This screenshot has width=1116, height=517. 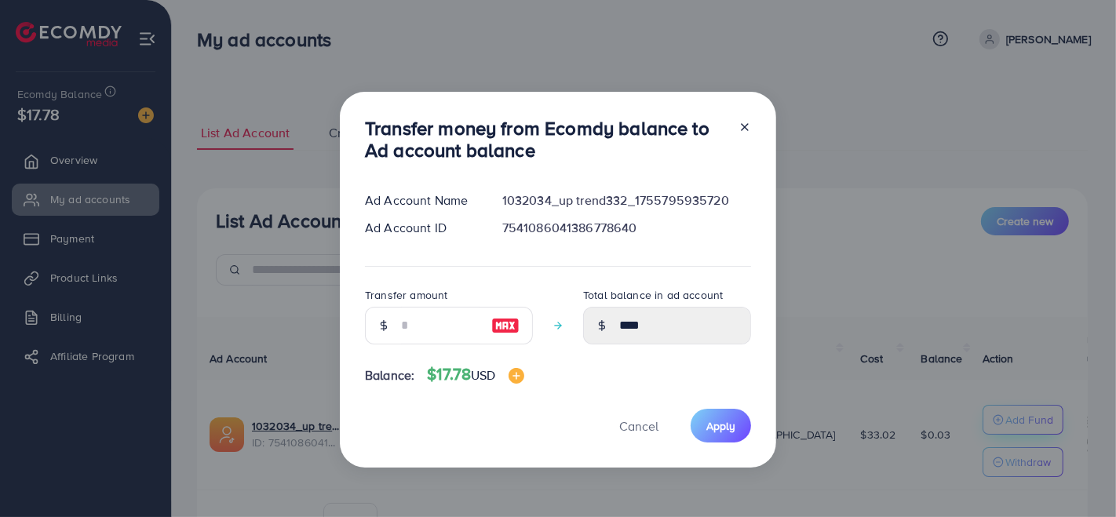 I want to click on button: Cancel, so click(x=639, y=425).